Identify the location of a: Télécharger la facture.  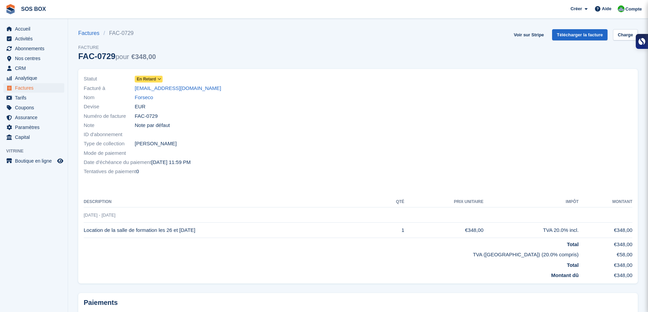
(579, 35).